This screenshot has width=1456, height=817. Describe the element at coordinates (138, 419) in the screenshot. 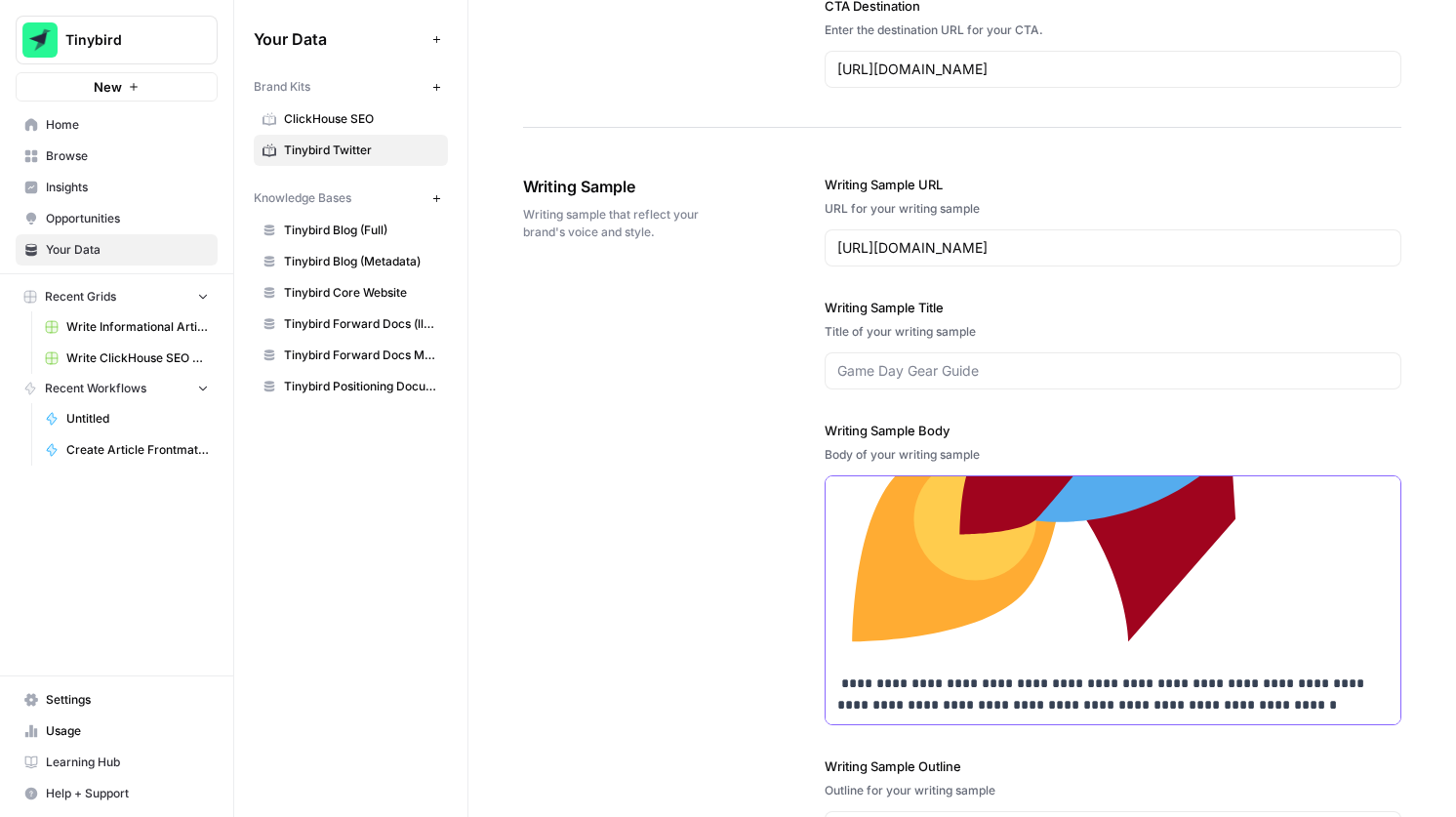

I see `span: Untitled` at that location.